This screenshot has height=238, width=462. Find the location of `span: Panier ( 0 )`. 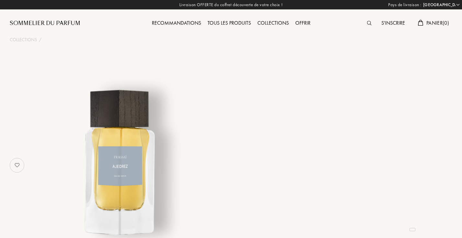

span: Panier ( 0 ) is located at coordinates (438, 23).